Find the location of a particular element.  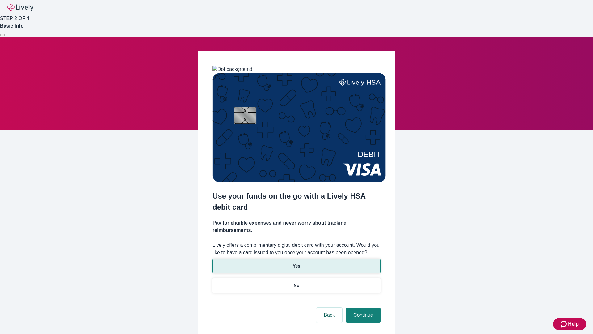

h2: Use your funds on the go with a Lively HSA debit card is located at coordinates (297, 201).